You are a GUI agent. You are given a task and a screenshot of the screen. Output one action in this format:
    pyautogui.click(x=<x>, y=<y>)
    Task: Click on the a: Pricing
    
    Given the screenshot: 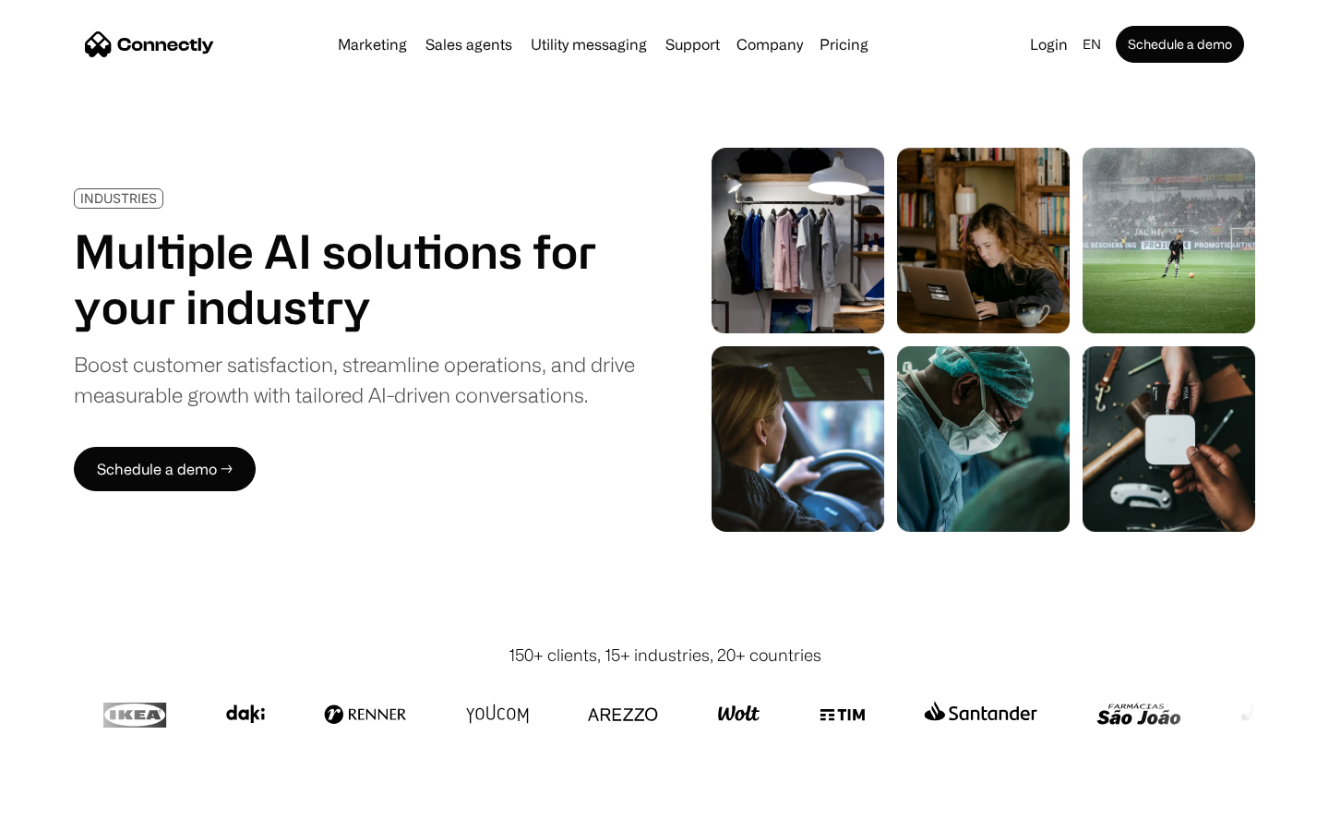 What is the action you would take?
    pyautogui.click(x=844, y=44)
    